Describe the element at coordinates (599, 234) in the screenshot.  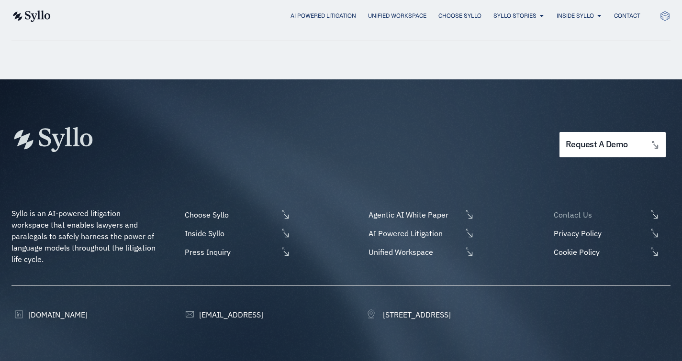
I see `span: Privacy Policy` at that location.